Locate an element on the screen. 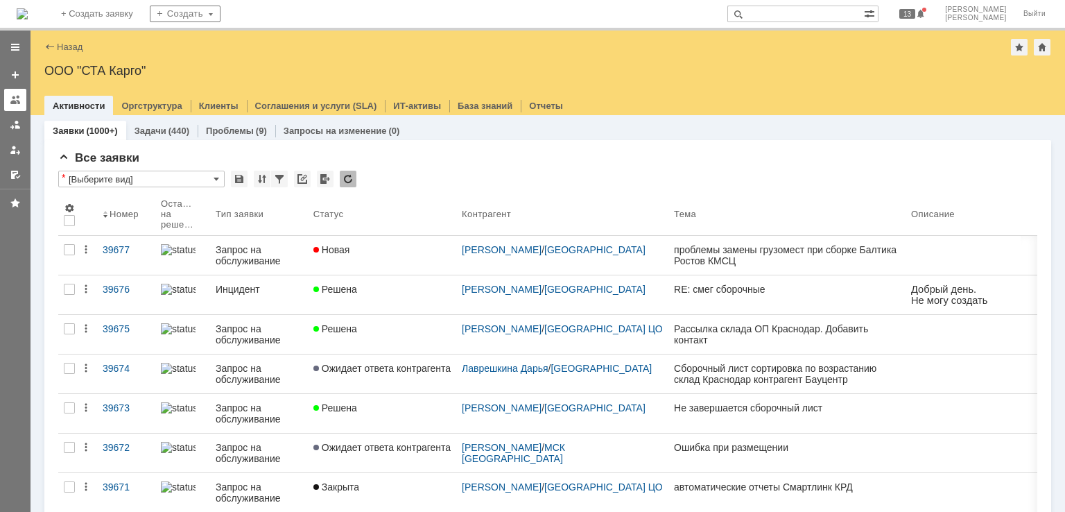  span: Ожидает ответа контрагента is located at coordinates (382, 447).